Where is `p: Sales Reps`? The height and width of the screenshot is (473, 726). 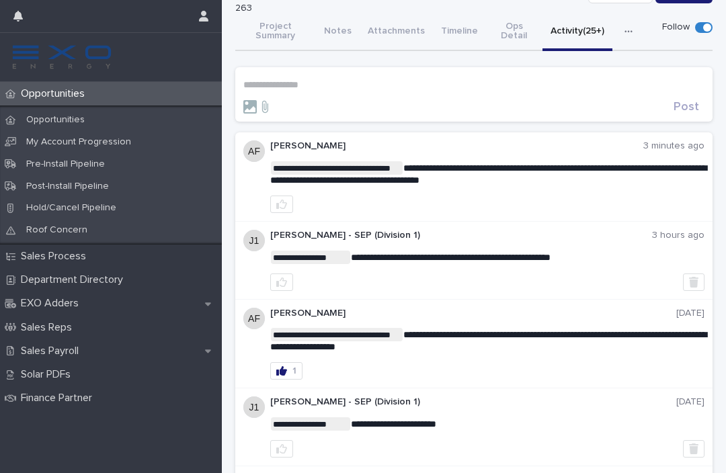 p: Sales Reps is located at coordinates (49, 327).